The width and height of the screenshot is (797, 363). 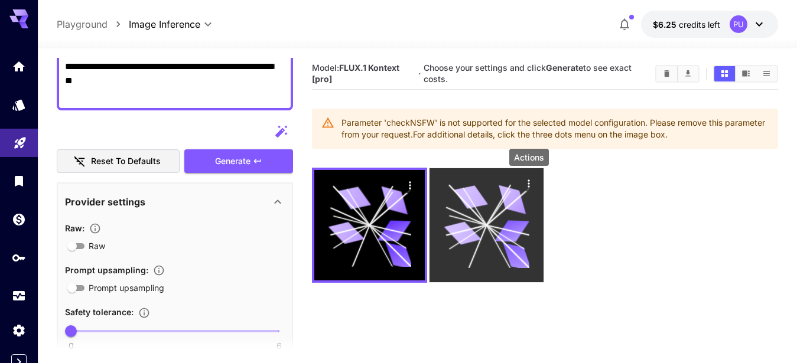 I want to click on button: Controls the tolerance level for input and output content moderation. Lower values apply stricter..., so click(x=144, y=313).